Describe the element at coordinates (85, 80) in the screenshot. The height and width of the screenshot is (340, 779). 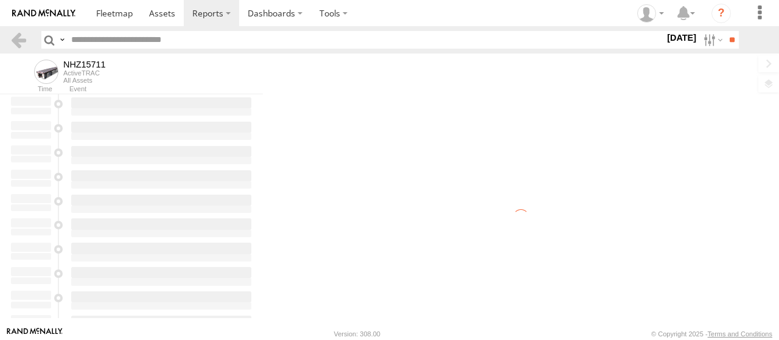
I see `div: All Assets` at that location.